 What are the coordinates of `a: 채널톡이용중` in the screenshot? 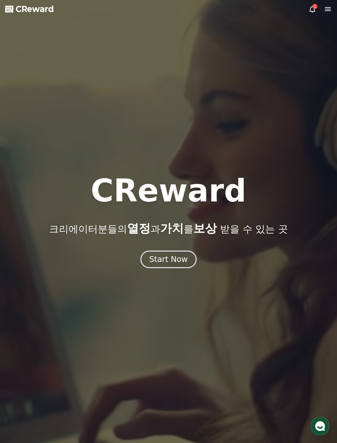 It's located at (63, 131).